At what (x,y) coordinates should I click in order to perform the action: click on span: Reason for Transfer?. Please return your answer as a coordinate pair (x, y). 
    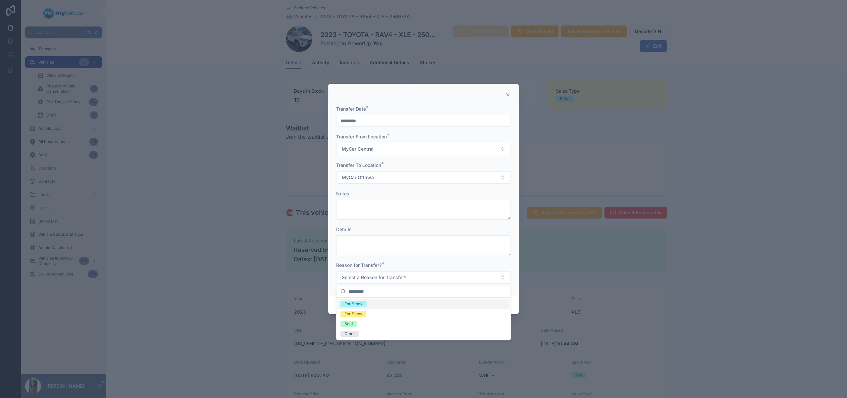
    Looking at the image, I should click on (359, 265).